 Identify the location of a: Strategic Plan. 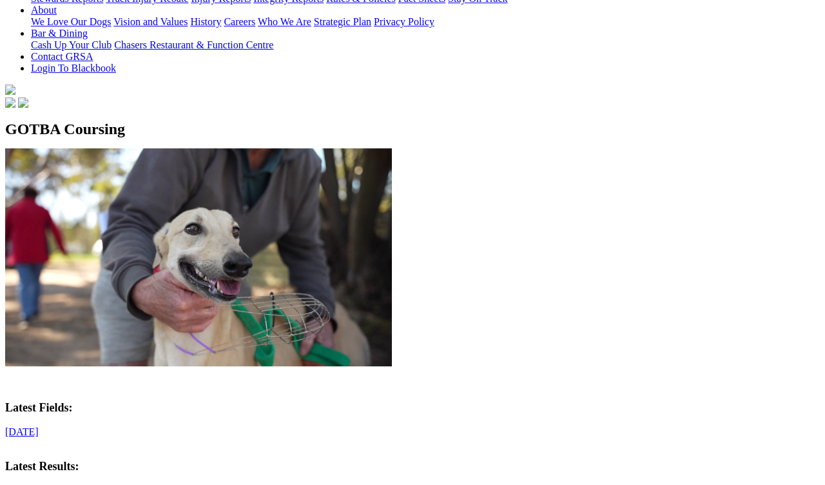
(342, 21).